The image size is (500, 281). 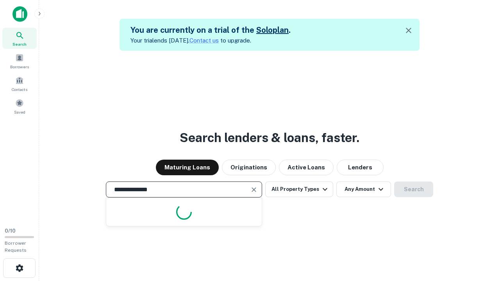 I want to click on div: Contacts, so click(x=20, y=84).